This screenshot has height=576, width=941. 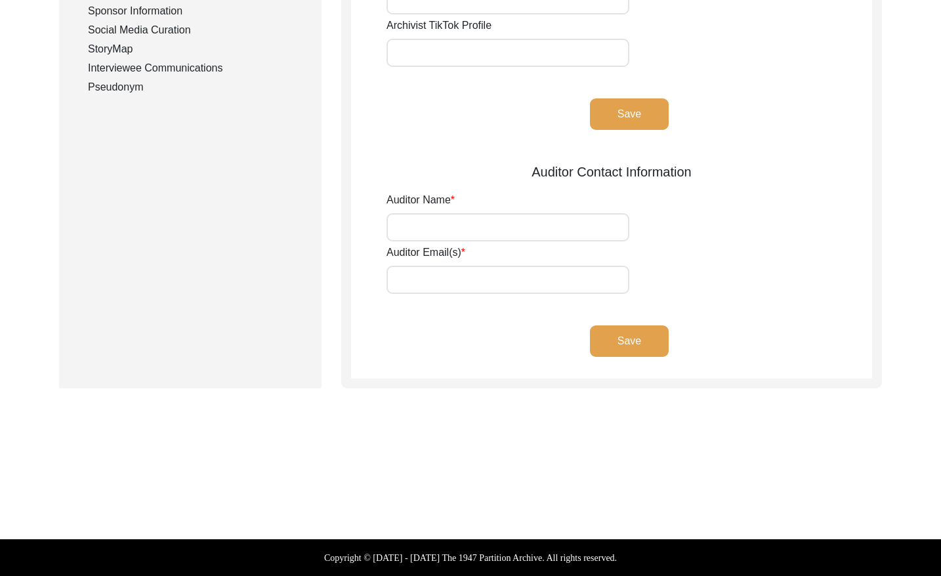 I want to click on div: Interviewee Communications, so click(x=197, y=68).